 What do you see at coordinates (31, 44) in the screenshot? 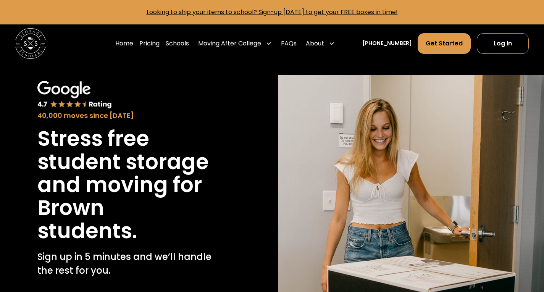
I see `img: Storage Scholars main logo` at bounding box center [31, 44].